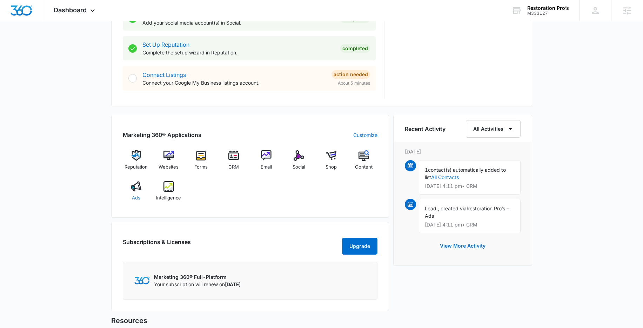 The image size is (643, 328). I want to click on button: Upgrade, so click(359, 246).